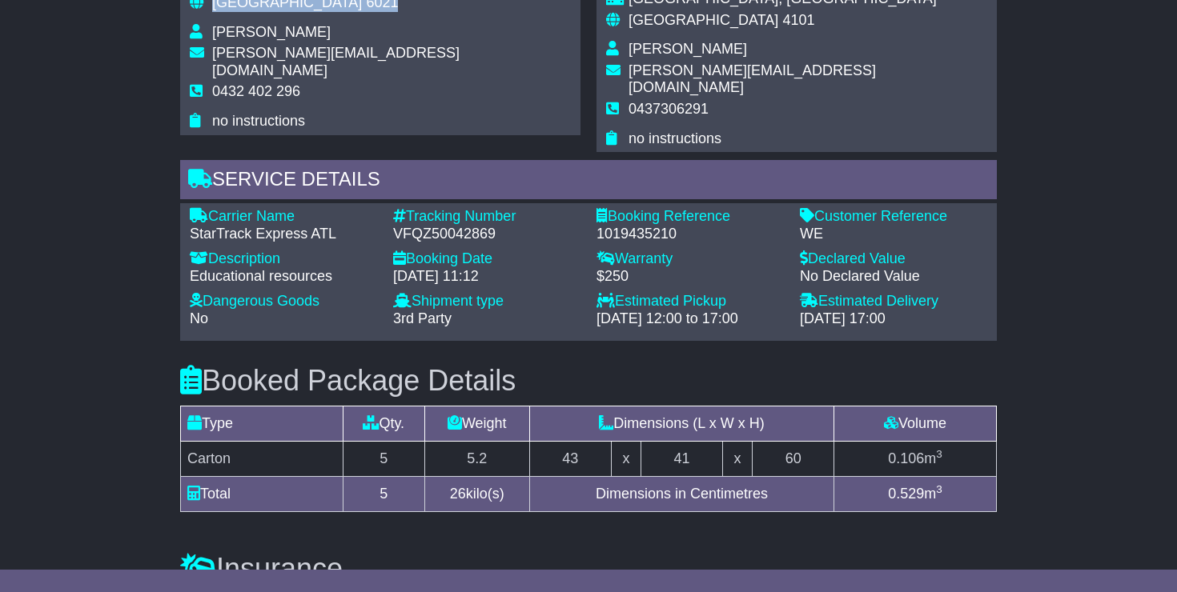 The image size is (1177, 592). I want to click on span: 4101, so click(798, 20).